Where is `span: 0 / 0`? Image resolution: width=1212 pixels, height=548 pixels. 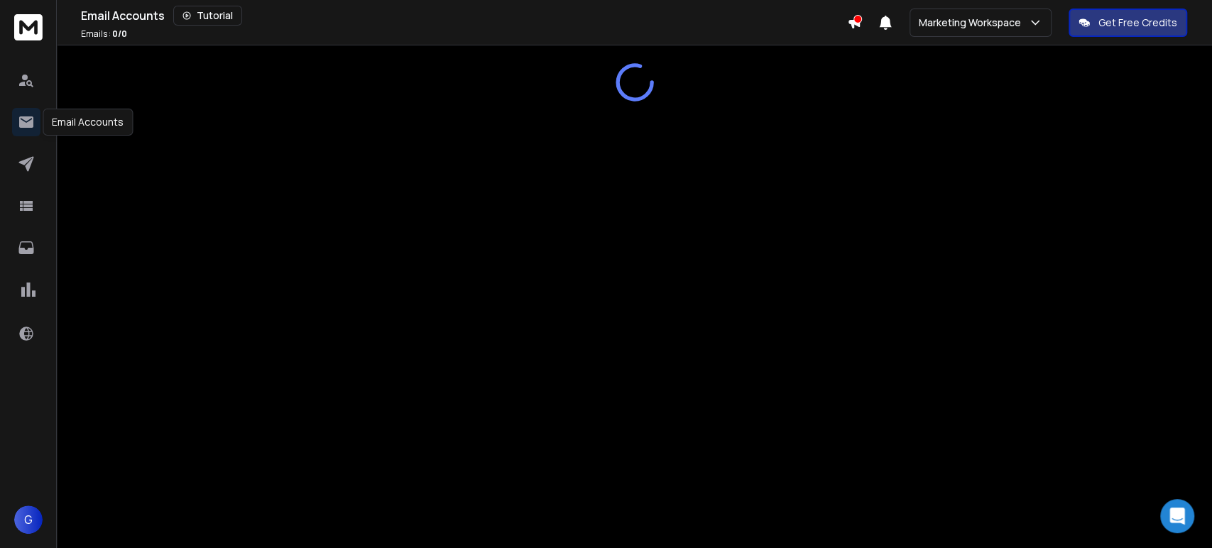 span: 0 / 0 is located at coordinates (119, 33).